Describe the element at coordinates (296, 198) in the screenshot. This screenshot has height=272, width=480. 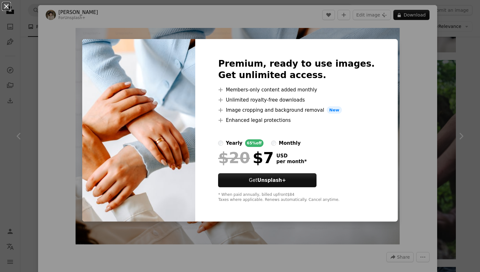
I see `div: * When paid annually, billed upfront $84 Taxes where applicable. Renews automatically. Cancel any...` at that location.